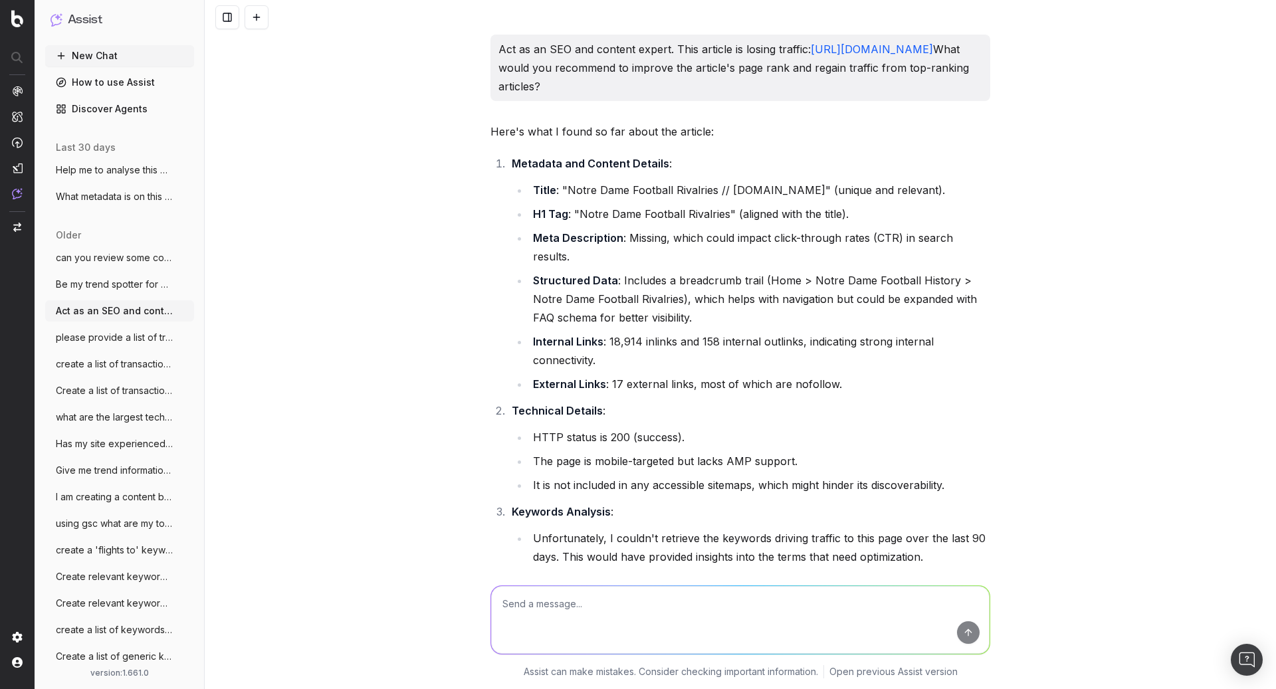  I want to click on h1: Assist, so click(85, 20).